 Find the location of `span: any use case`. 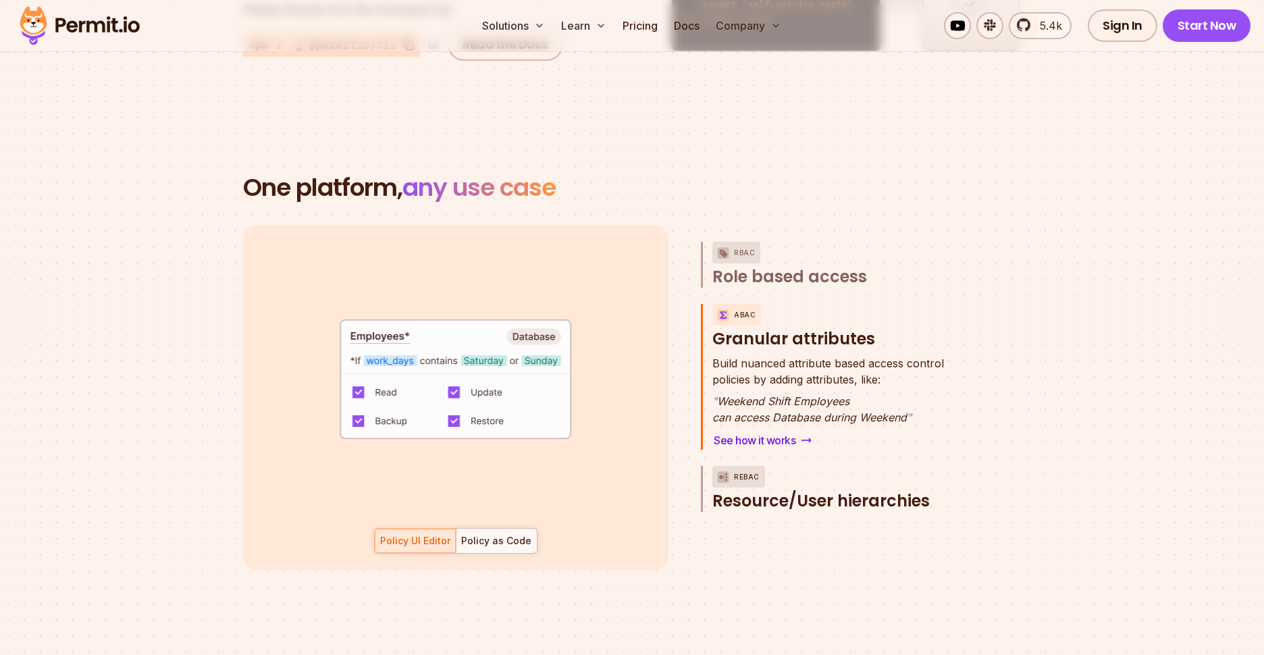

span: any use case is located at coordinates (479, 187).